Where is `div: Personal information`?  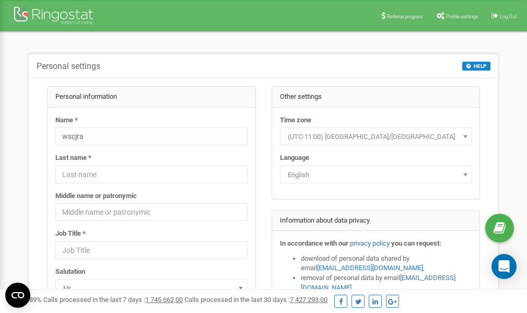
div: Personal information is located at coordinates (151, 97).